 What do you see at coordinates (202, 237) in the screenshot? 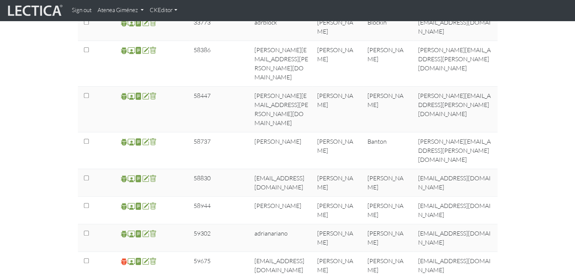
I see `td: 59302` at bounding box center [202, 237].